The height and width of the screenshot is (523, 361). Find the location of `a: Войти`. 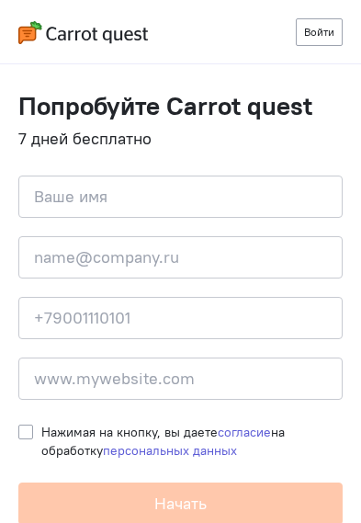

a: Войти is located at coordinates (319, 32).